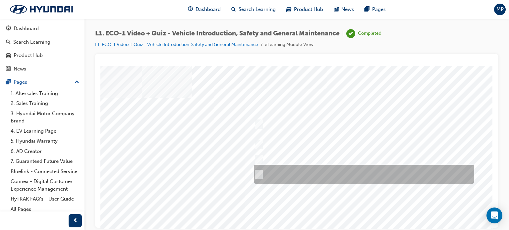 The height and width of the screenshot is (230, 509). Describe the element at coordinates (204, 9) in the screenshot. I see `a: guage-iconDashboard` at that location.